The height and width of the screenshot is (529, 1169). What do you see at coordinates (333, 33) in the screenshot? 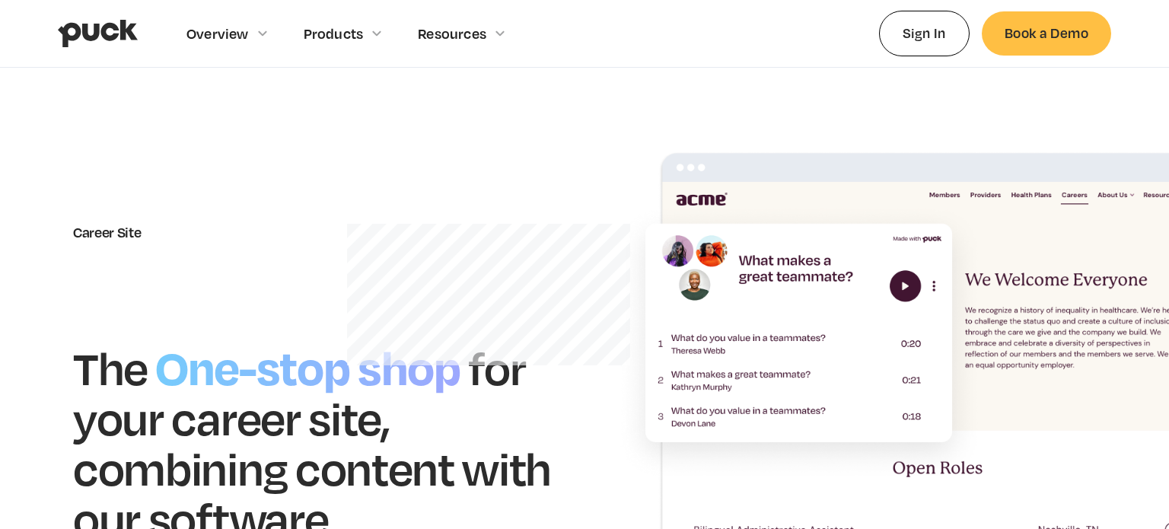
I see `div: Products` at bounding box center [333, 33].